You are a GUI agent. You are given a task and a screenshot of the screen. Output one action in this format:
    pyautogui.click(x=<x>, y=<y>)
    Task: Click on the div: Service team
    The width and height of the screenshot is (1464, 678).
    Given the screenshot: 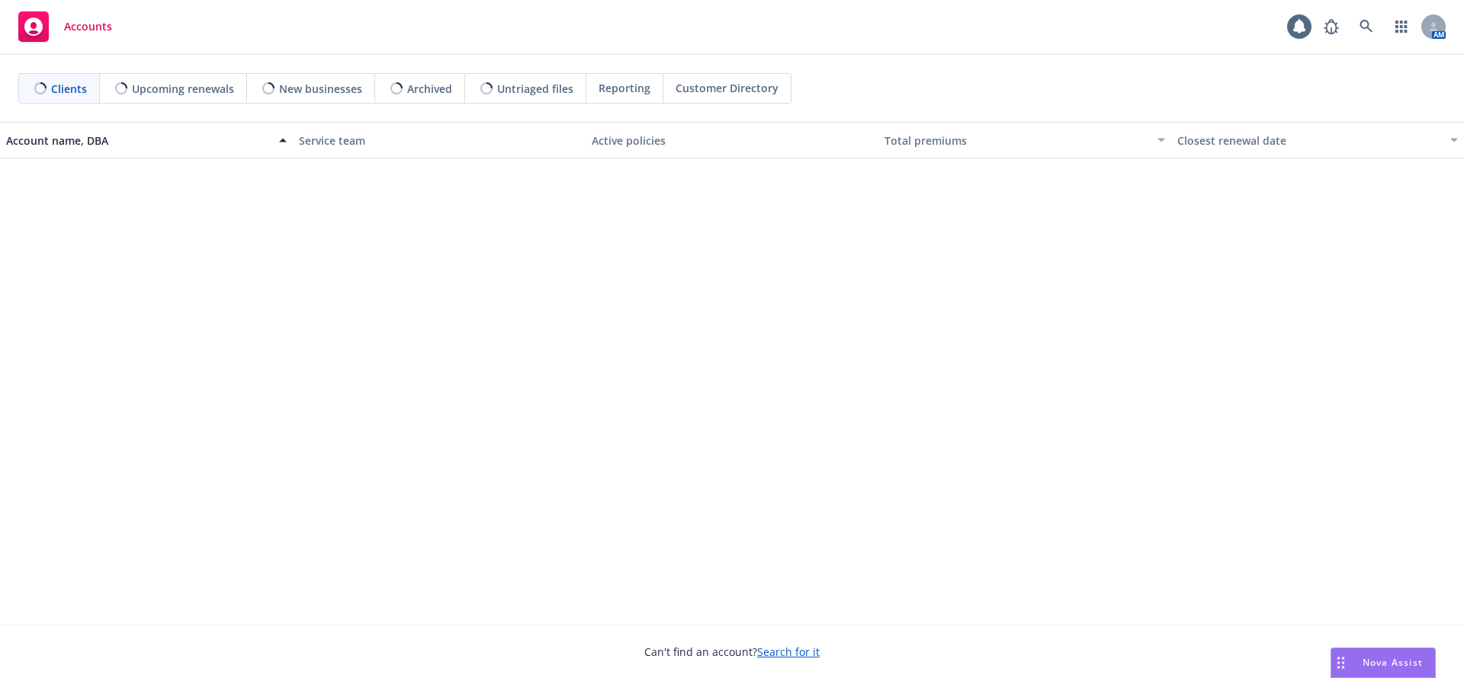 What is the action you would take?
    pyautogui.click(x=439, y=140)
    